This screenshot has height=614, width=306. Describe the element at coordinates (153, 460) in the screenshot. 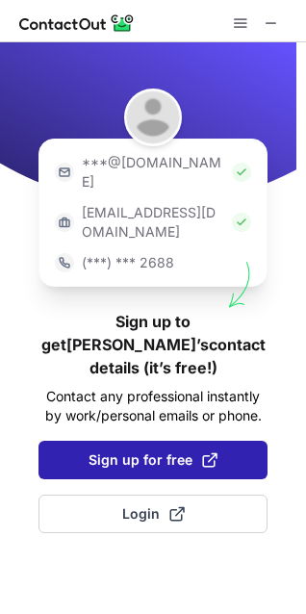

I see `button: Sign up for free` at that location.